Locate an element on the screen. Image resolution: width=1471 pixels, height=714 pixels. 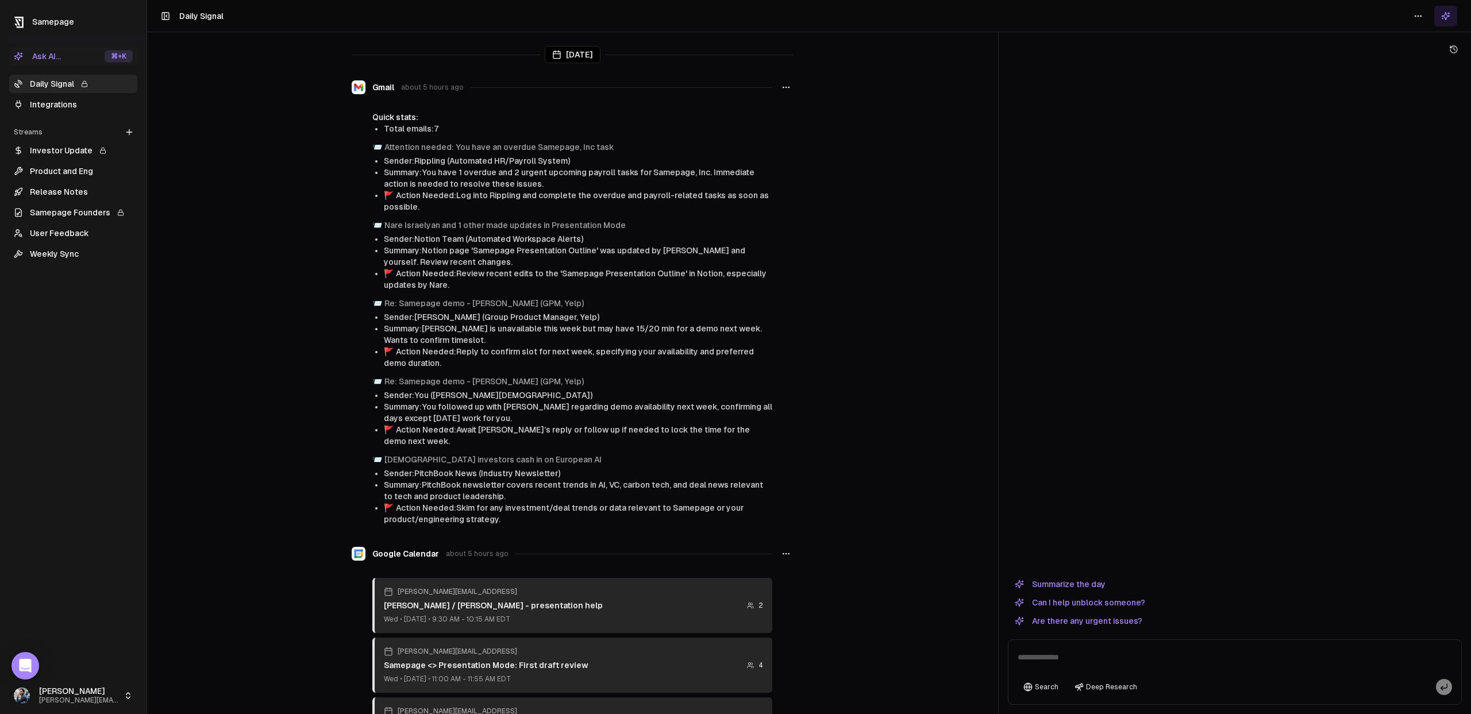
span: Samepage is located at coordinates (53, 22).